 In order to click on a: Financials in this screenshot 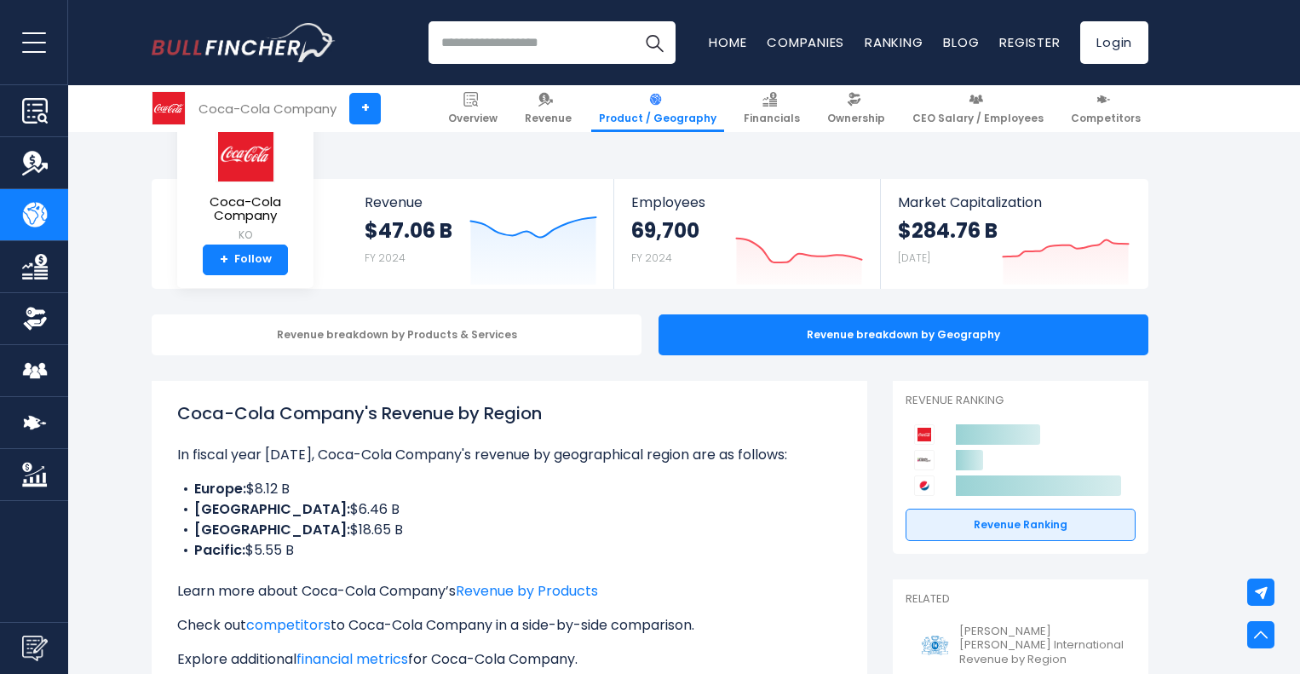, I will do `click(772, 108)`.